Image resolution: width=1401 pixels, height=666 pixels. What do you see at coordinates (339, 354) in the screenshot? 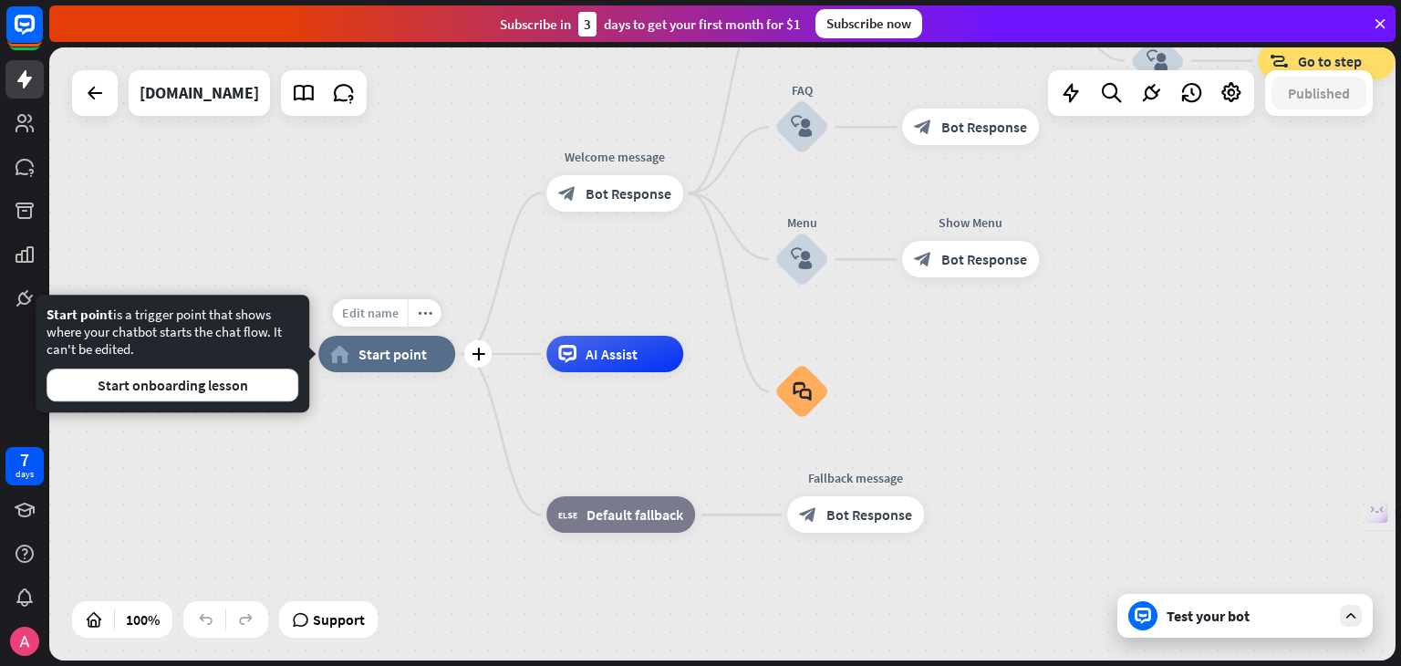
I see `i: home_2` at bounding box center [339, 354].